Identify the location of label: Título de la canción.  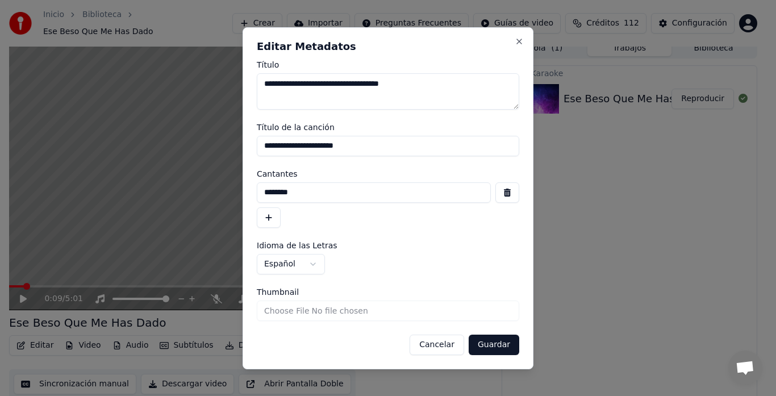
(388, 127).